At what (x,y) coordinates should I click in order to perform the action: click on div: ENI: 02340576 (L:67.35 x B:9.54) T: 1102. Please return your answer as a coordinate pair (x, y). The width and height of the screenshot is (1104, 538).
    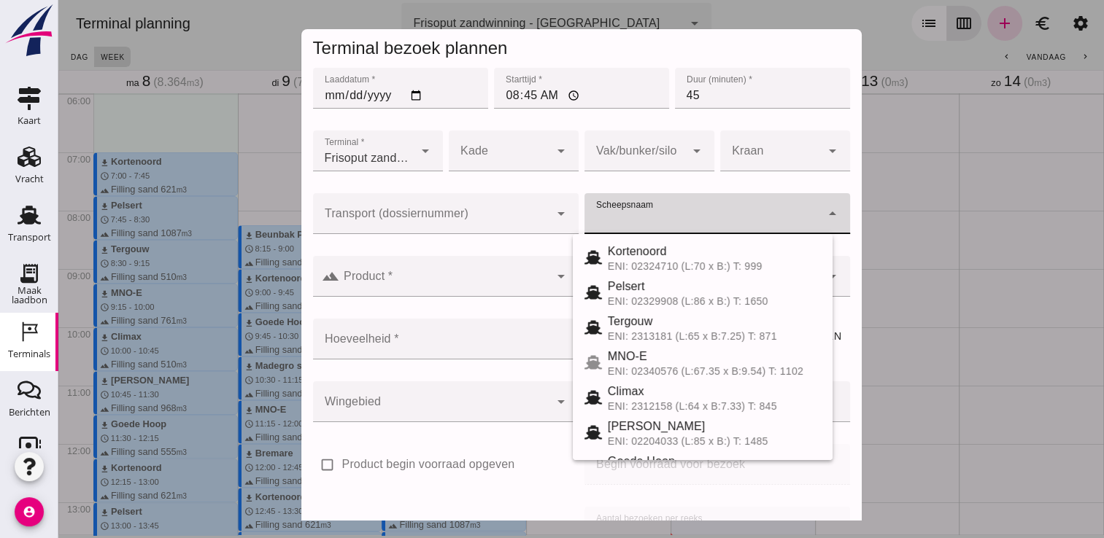
    Looking at the image, I should click on (656, 371).